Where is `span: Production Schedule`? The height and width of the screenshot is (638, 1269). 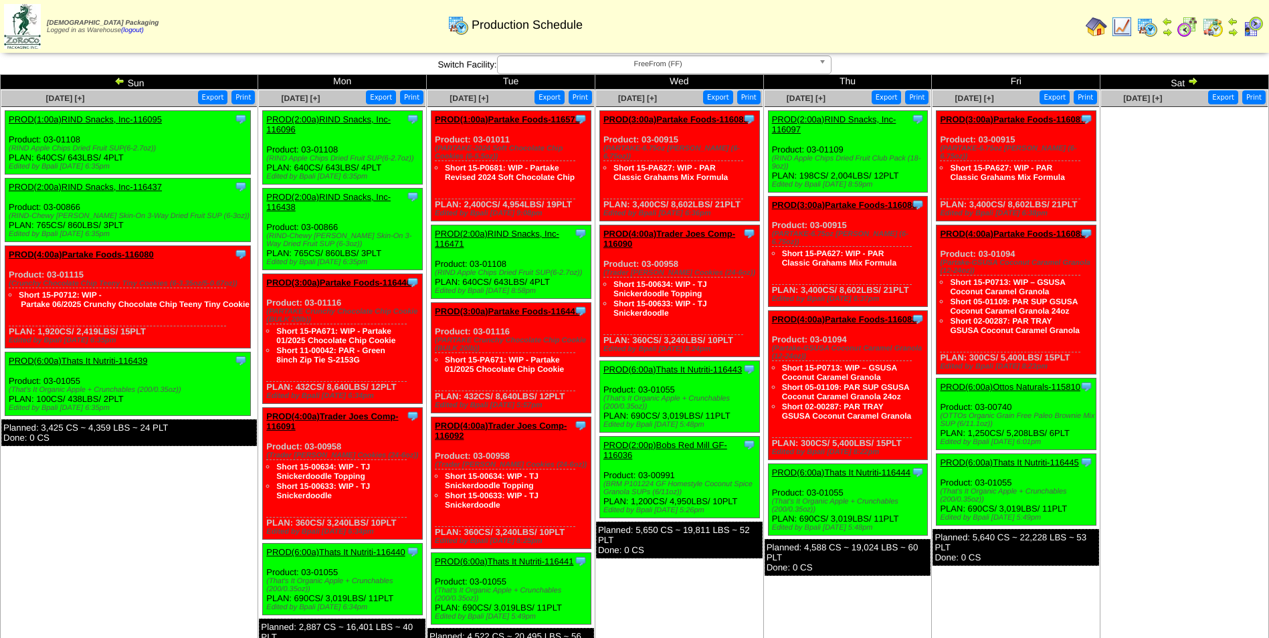
span: Production Schedule is located at coordinates (527, 25).